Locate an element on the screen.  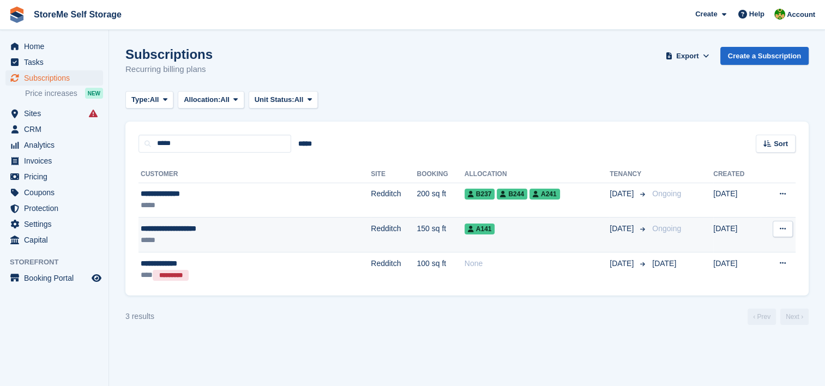
span: Tasks is located at coordinates (57, 62).